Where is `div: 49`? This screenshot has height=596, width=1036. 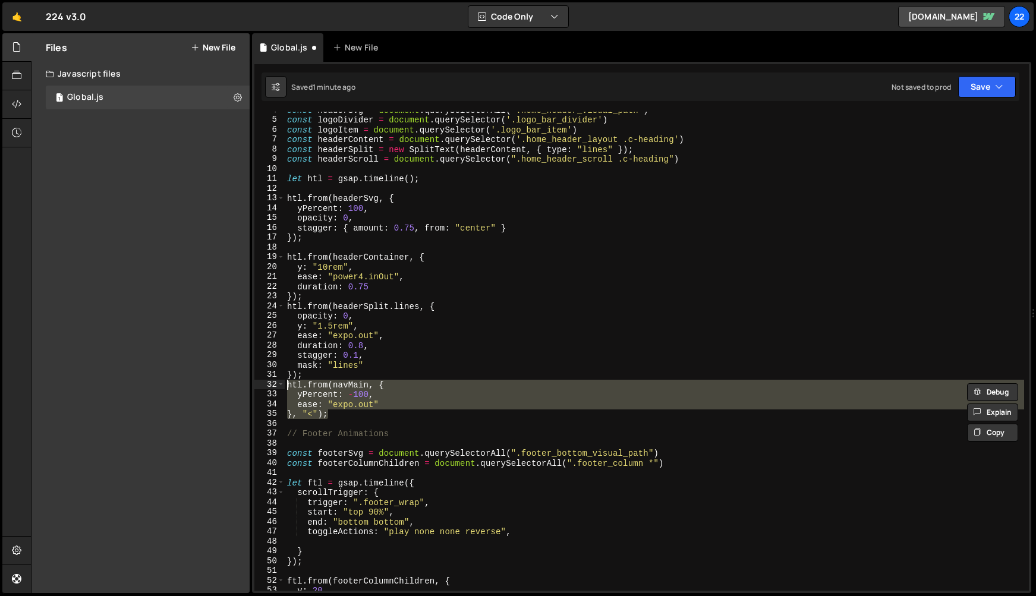 div: 49 is located at coordinates (269, 551).